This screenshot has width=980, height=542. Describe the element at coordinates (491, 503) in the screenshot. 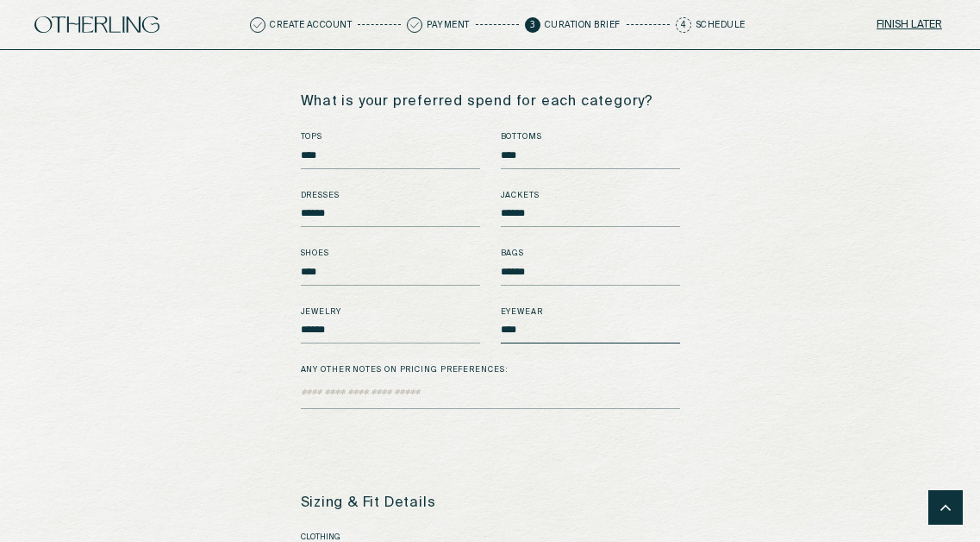

I see `h1: Sizing & Fit Details` at that location.